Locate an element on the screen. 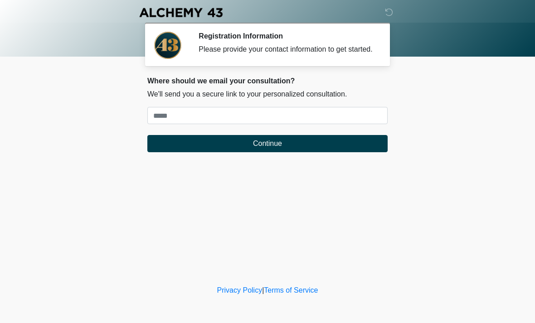 This screenshot has height=323, width=535. img: Agent Avatar is located at coordinates (168, 45).